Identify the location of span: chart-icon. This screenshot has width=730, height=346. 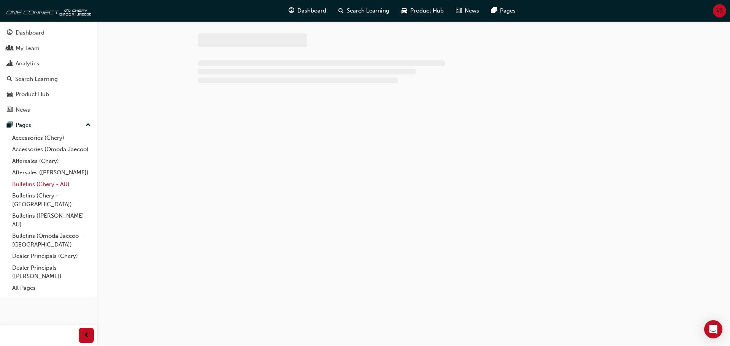
(10, 64).